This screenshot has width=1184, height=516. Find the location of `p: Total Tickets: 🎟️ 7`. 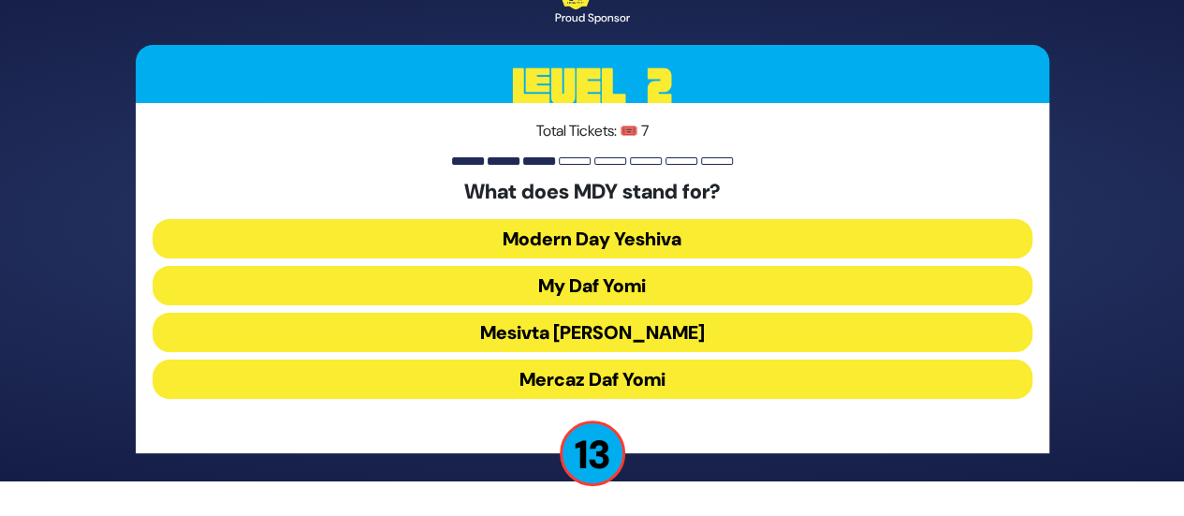

p: Total Tickets: 🎟️ 7 is located at coordinates (592, 131).